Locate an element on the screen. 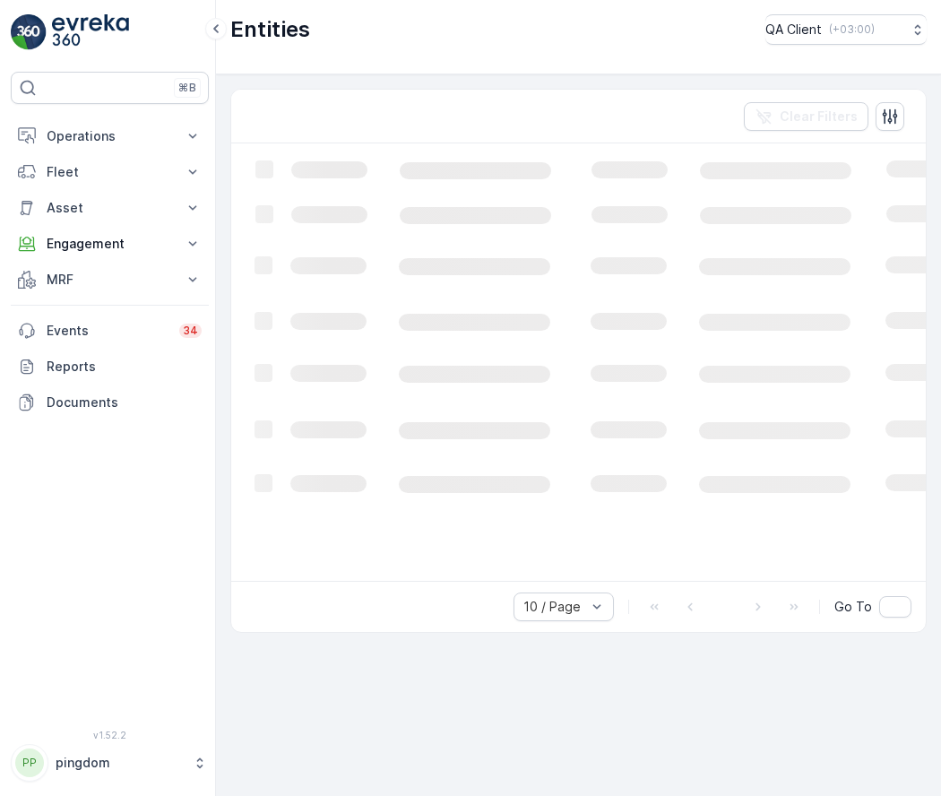  p: Asset is located at coordinates (109, 208).